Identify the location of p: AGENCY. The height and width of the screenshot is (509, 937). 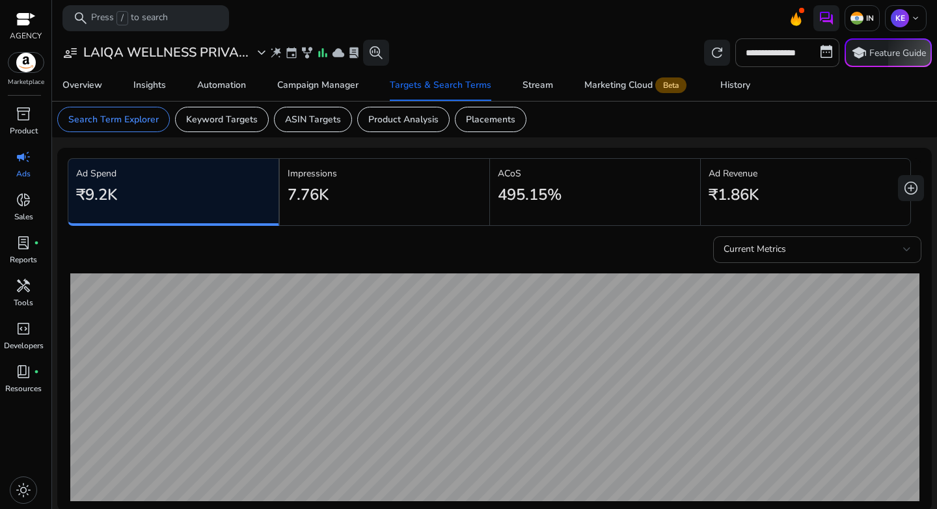
(25, 36).